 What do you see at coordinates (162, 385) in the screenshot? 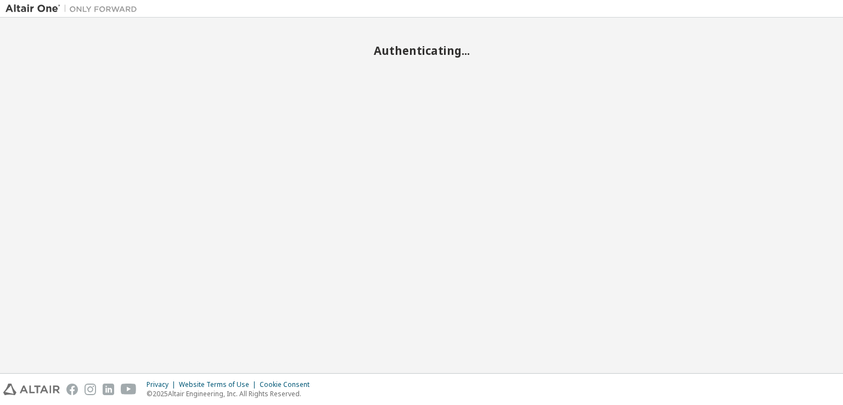
I see `div: Privacy` at bounding box center [162, 385].